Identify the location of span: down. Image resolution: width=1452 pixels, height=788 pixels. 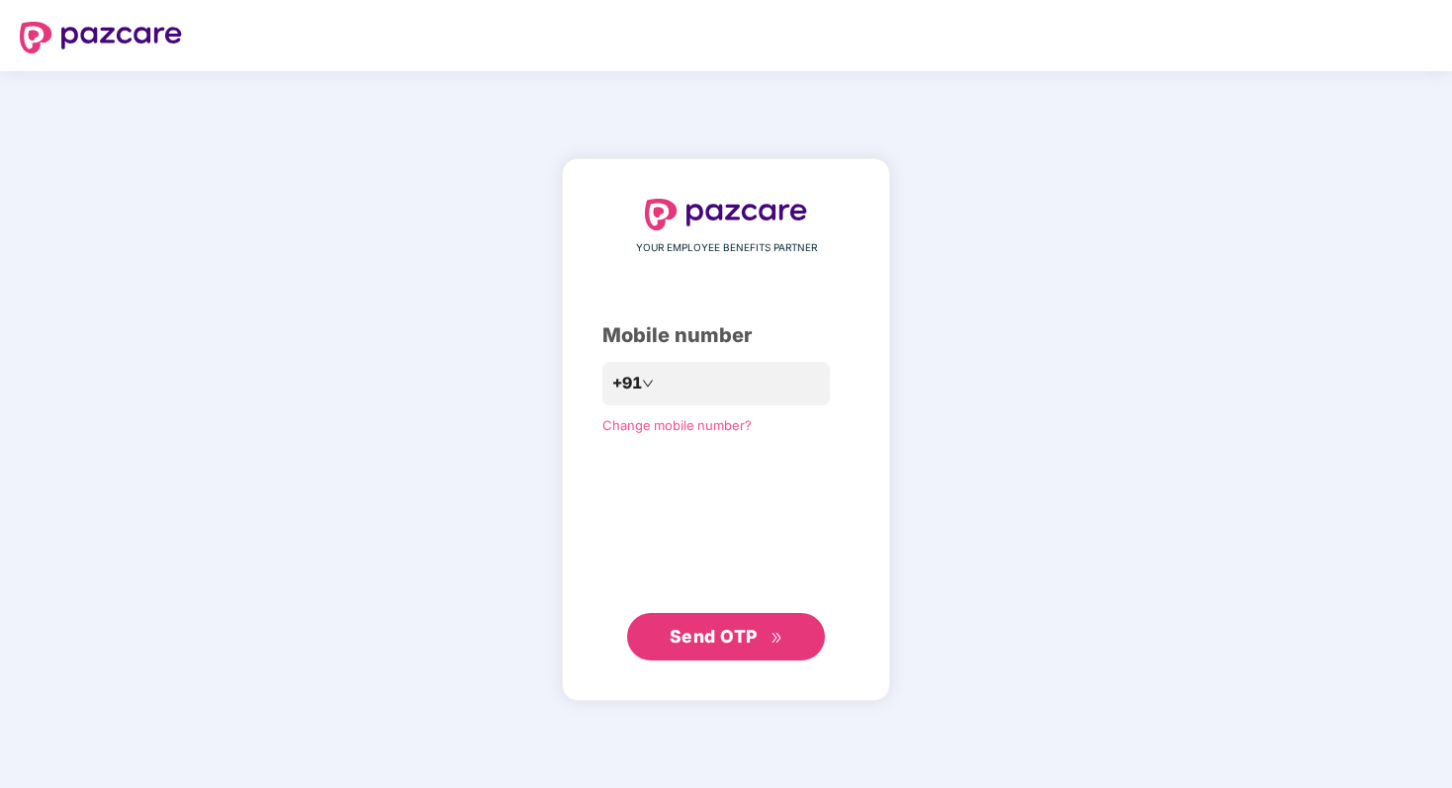
(648, 384).